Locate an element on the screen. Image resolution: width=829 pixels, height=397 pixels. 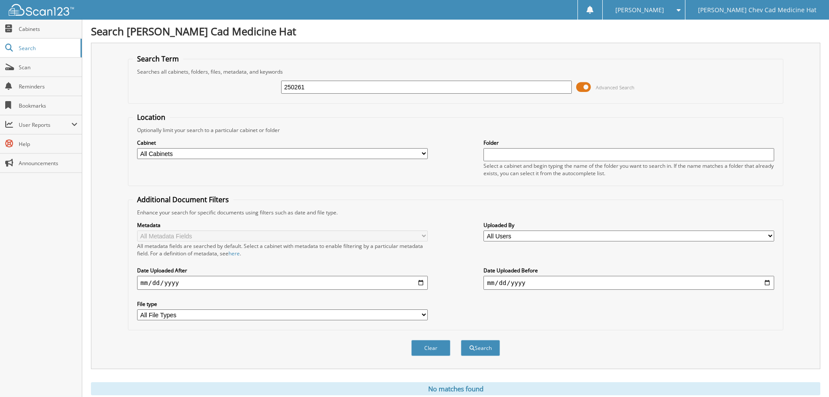
button: Search is located at coordinates (481, 347).